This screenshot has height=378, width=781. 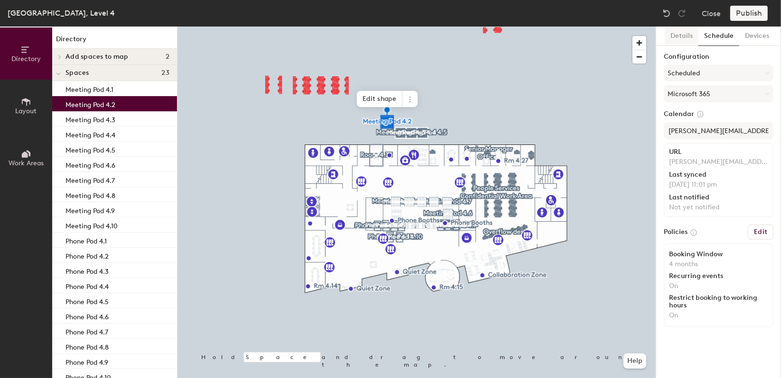 What do you see at coordinates (90, 179) in the screenshot?
I see `p: Meeting Pod 4.7` at bounding box center [90, 179].